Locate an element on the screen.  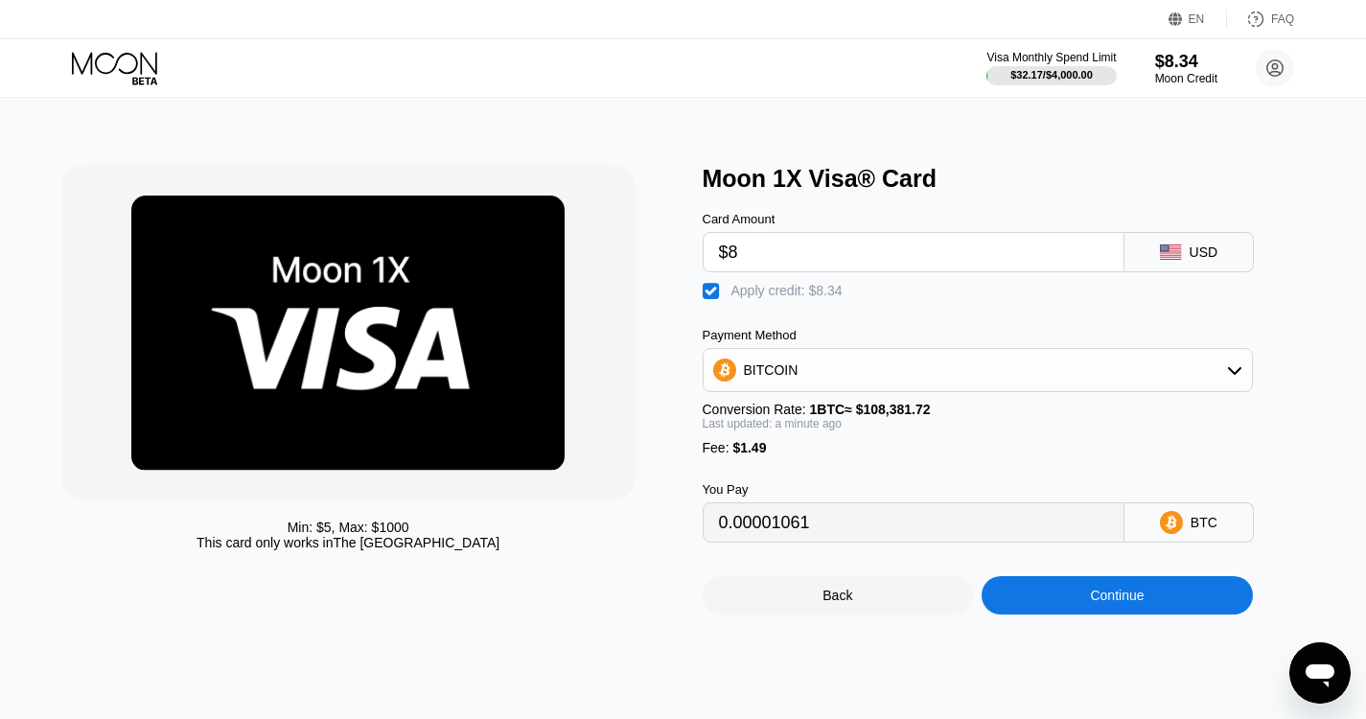
div: Moon Credit is located at coordinates (1186, 79).